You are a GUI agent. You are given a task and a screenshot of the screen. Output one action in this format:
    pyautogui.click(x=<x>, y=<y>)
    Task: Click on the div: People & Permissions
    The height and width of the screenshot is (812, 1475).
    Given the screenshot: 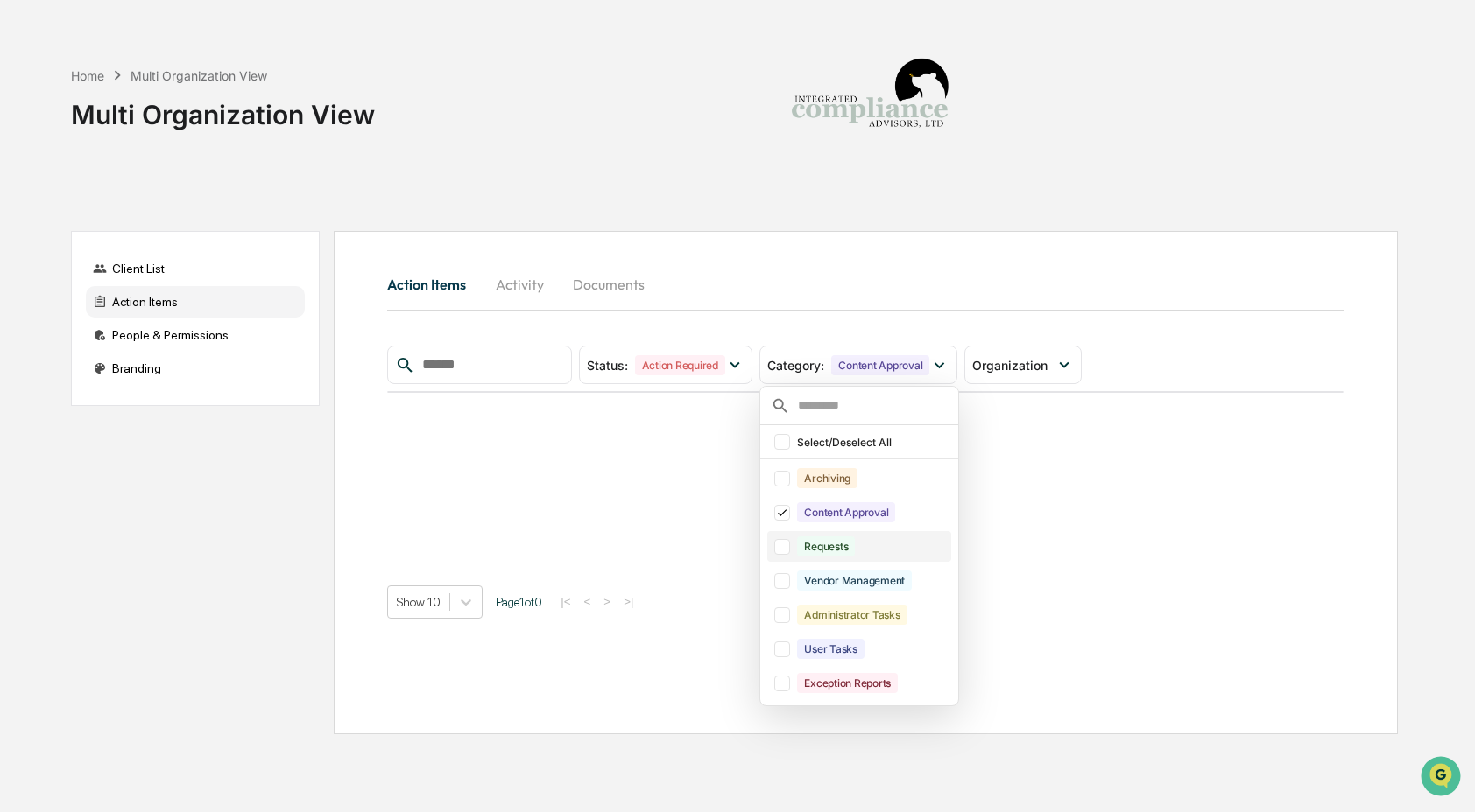 What is the action you would take?
    pyautogui.click(x=195, y=336)
    